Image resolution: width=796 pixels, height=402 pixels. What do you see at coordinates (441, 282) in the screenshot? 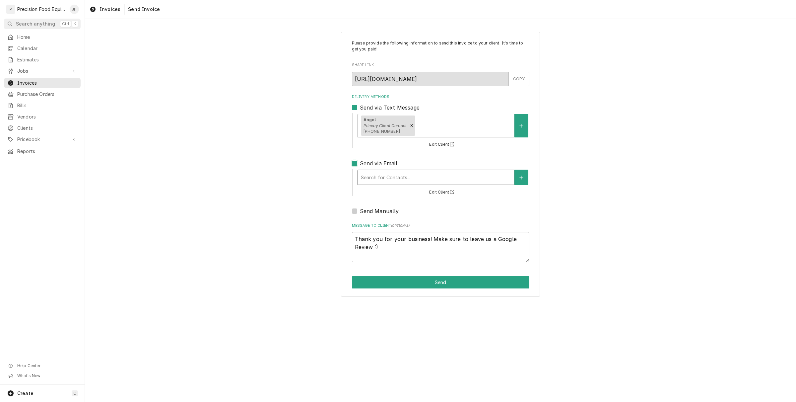
I see `button: Send` at bounding box center [441, 282].